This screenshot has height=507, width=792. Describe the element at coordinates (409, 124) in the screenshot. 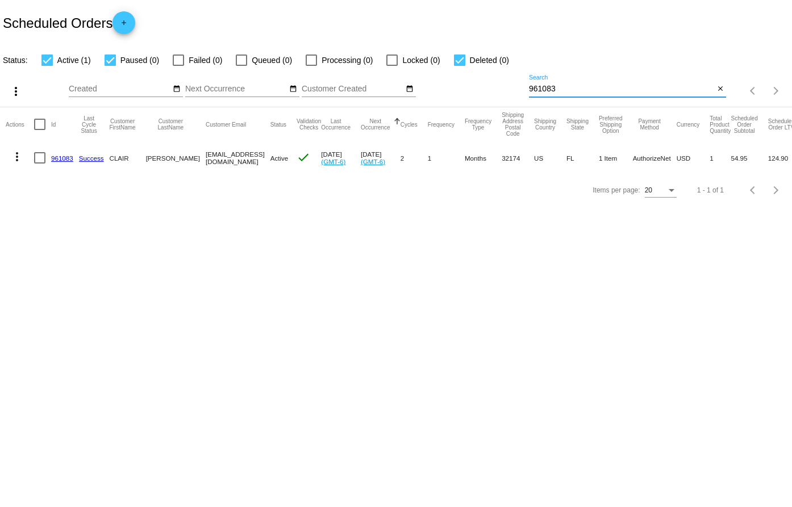

I see `button: Change sorting for Cycles` at that location.